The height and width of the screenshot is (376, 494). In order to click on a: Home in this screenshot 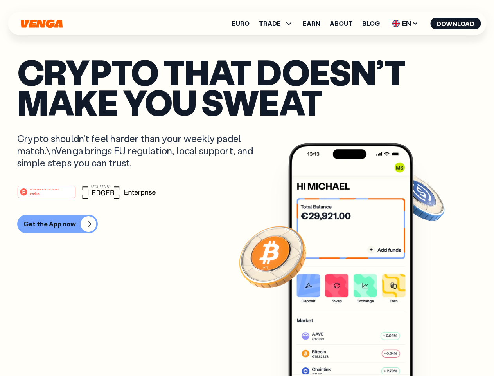, I will do `click(41, 23)`.